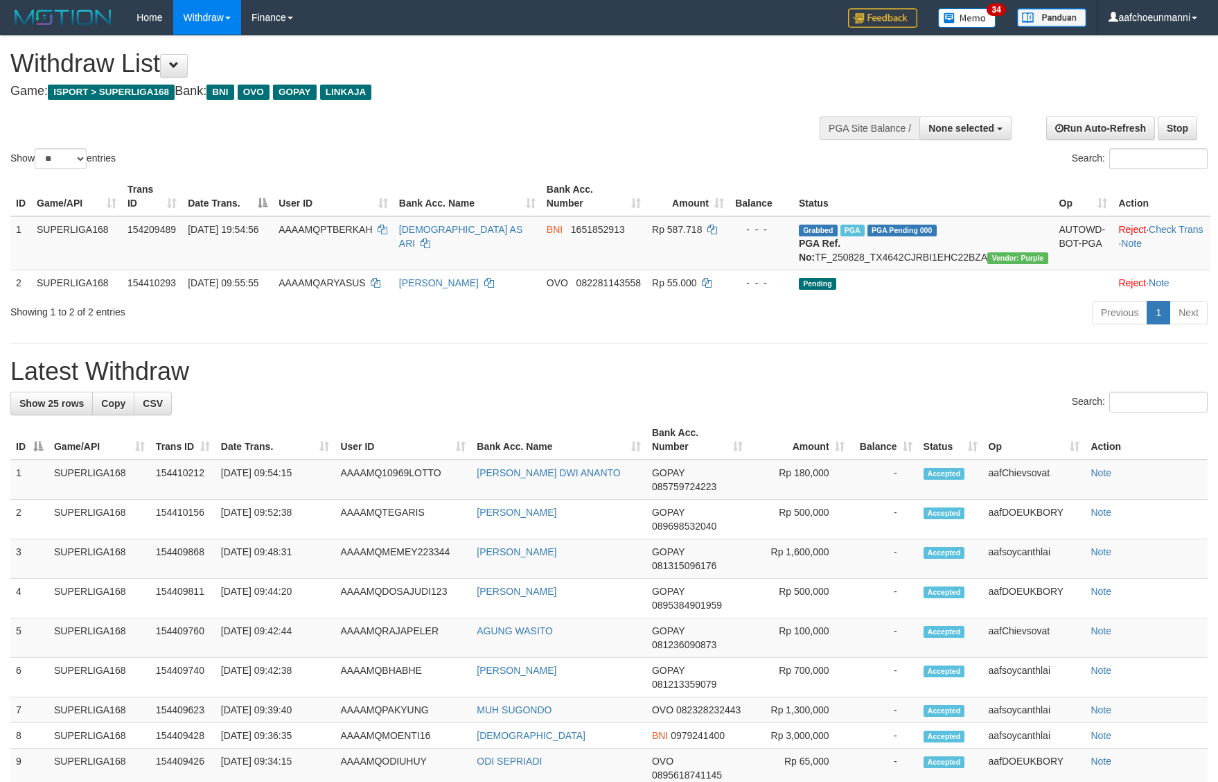  Describe the element at coordinates (152, 403) in the screenshot. I see `span: CSV` at that location.